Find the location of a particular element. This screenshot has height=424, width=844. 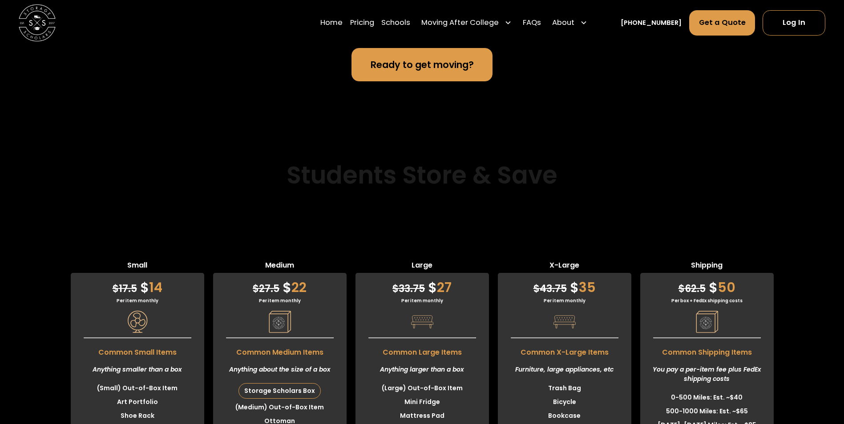

a: Schools is located at coordinates (395, 23).